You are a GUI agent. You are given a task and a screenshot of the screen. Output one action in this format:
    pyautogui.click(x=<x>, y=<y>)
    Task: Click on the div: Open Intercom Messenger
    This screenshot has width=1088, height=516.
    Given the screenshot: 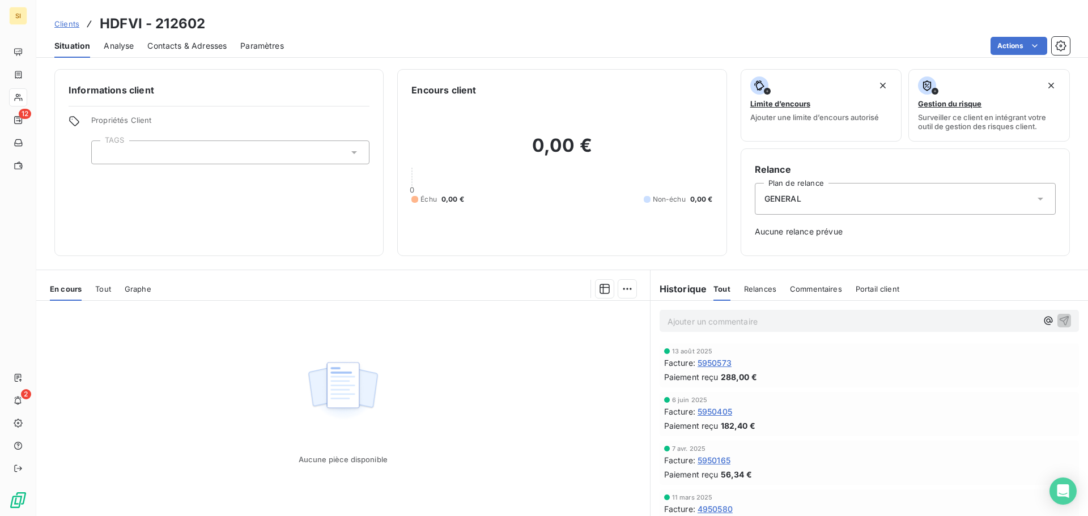 What is the action you would take?
    pyautogui.click(x=1063, y=491)
    